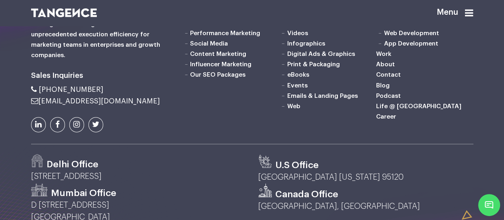 The width and height of the screenshot is (504, 220). Describe the element at coordinates (37, 160) in the screenshot. I see `img: Path-529.png` at that location.